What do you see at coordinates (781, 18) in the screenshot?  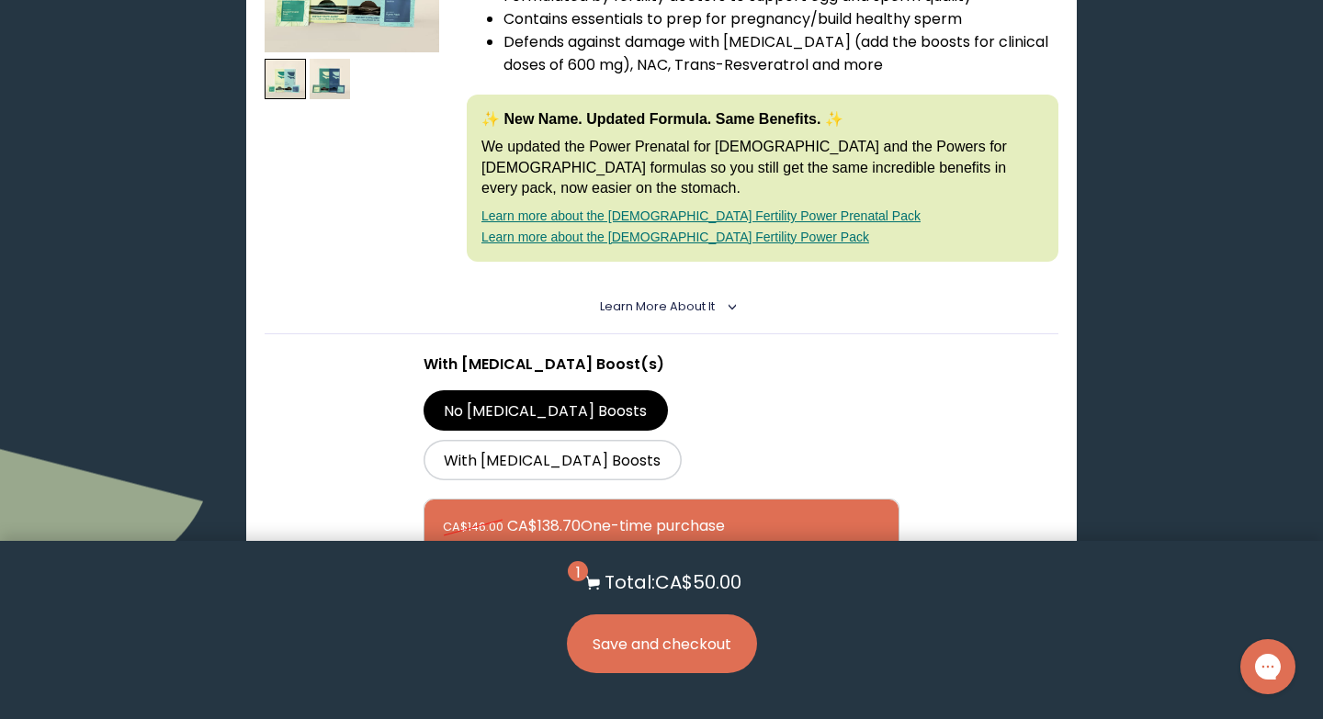 I see `li: Contains essentials to prep for pregnancy/build healthy sperm` at bounding box center [781, 18].